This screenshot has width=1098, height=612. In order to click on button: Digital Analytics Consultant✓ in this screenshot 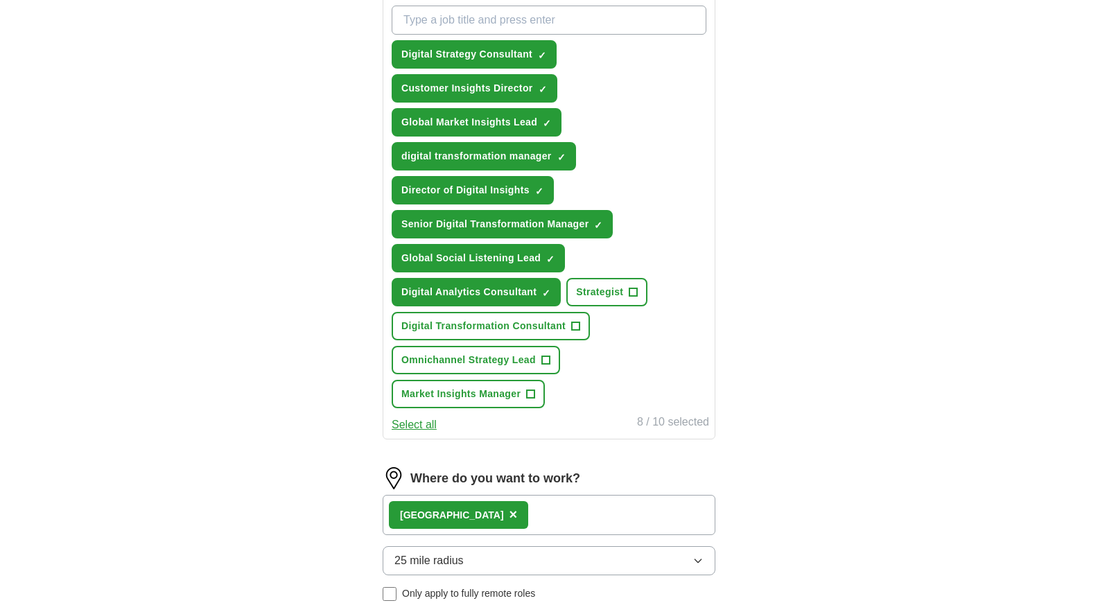, I will do `click(476, 292)`.